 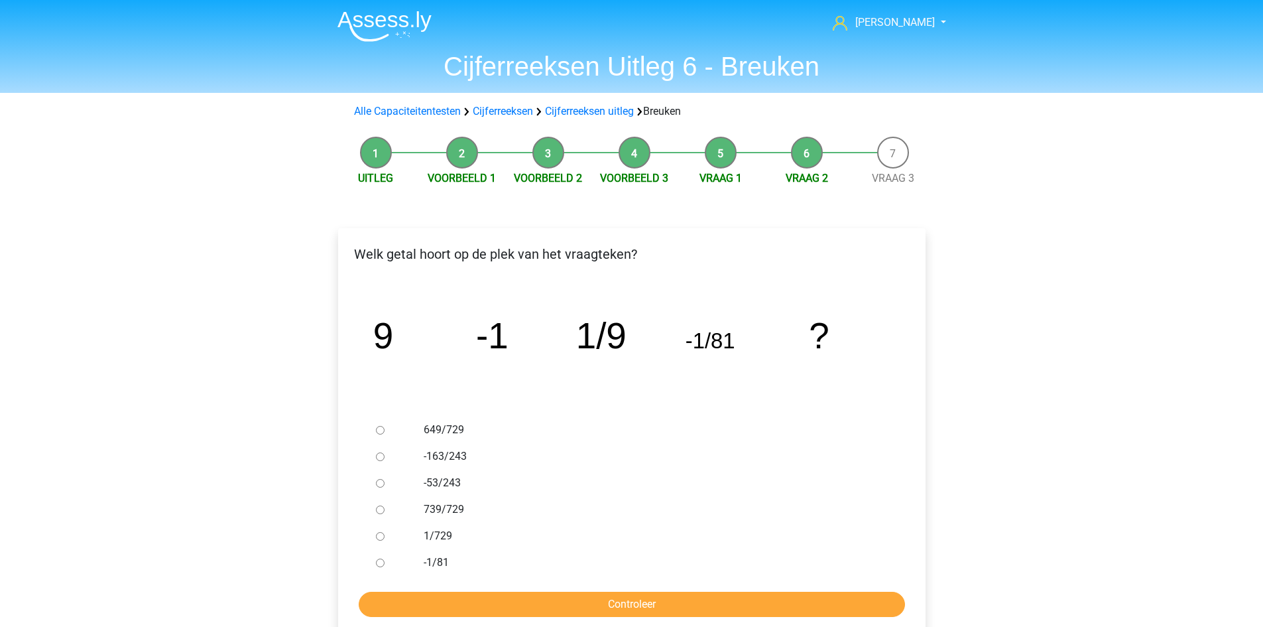 I want to click on p: Welk getal hoort op de plek van het vraagteken?, so click(x=632, y=254).